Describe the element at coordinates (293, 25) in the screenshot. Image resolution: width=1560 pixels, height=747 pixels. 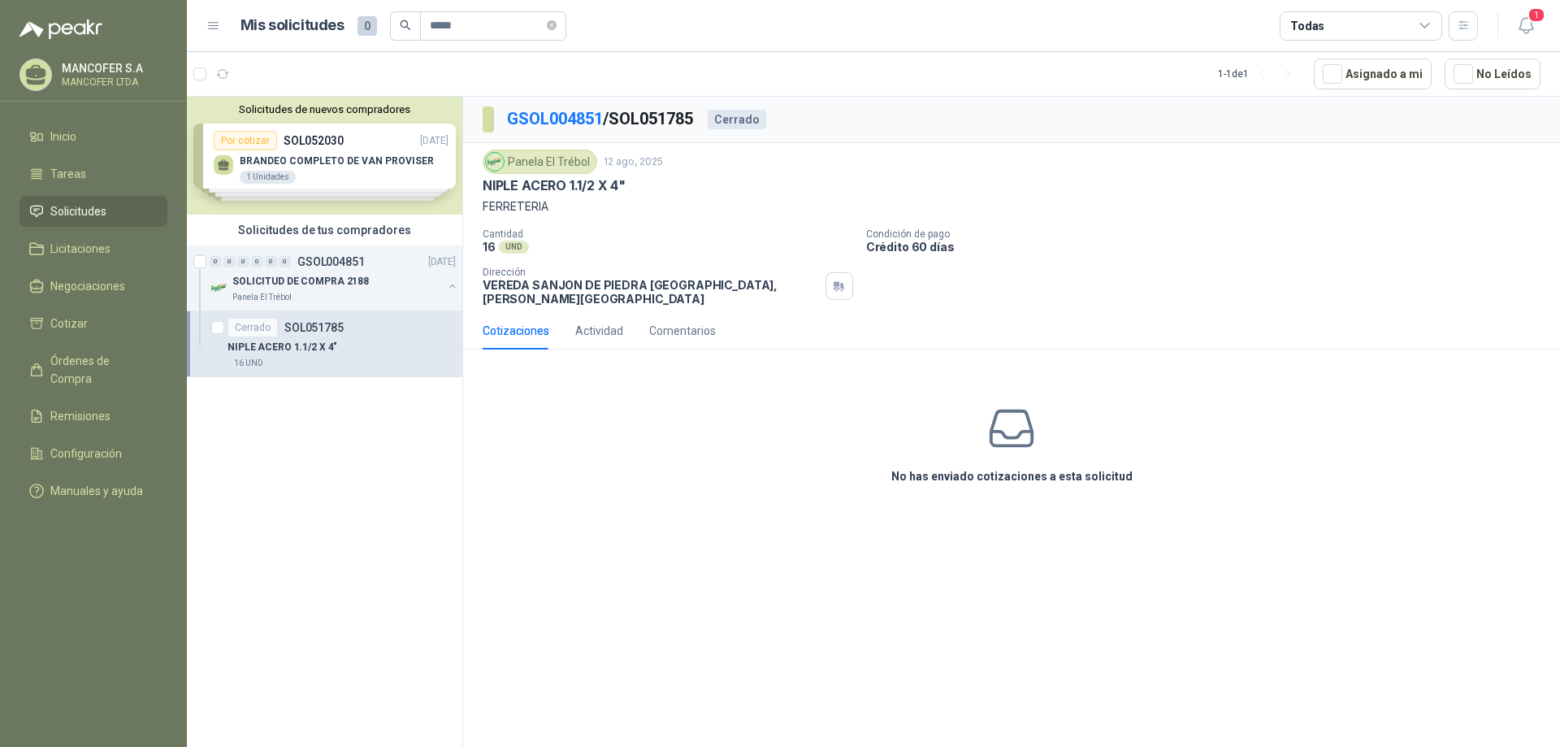
I see `h1: Mis solicitudes` at that location.